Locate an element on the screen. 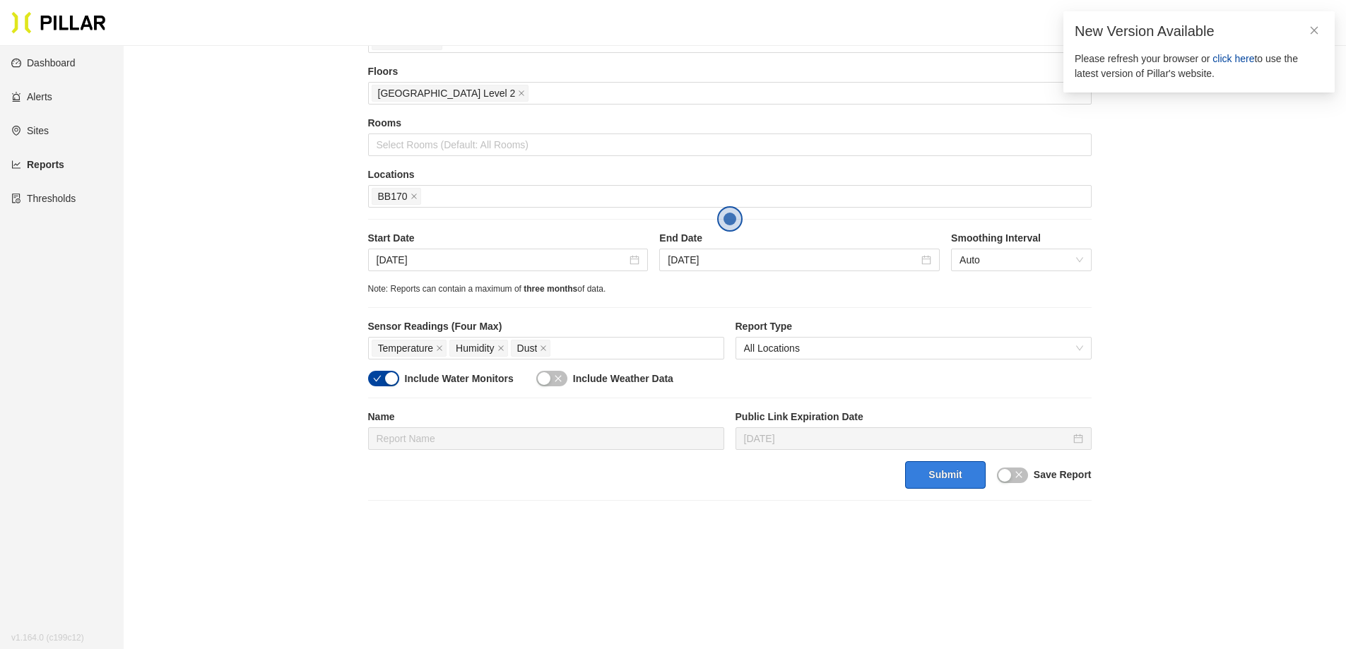 This screenshot has width=1346, height=649. label: Sensor Readings (Four Max) is located at coordinates (546, 326).